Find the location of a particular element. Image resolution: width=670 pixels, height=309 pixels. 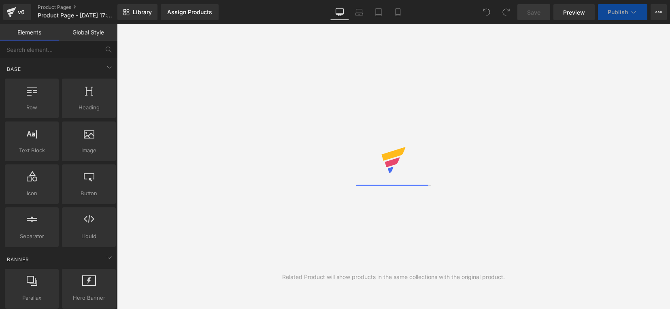

a: Desktop is located at coordinates (340, 12).